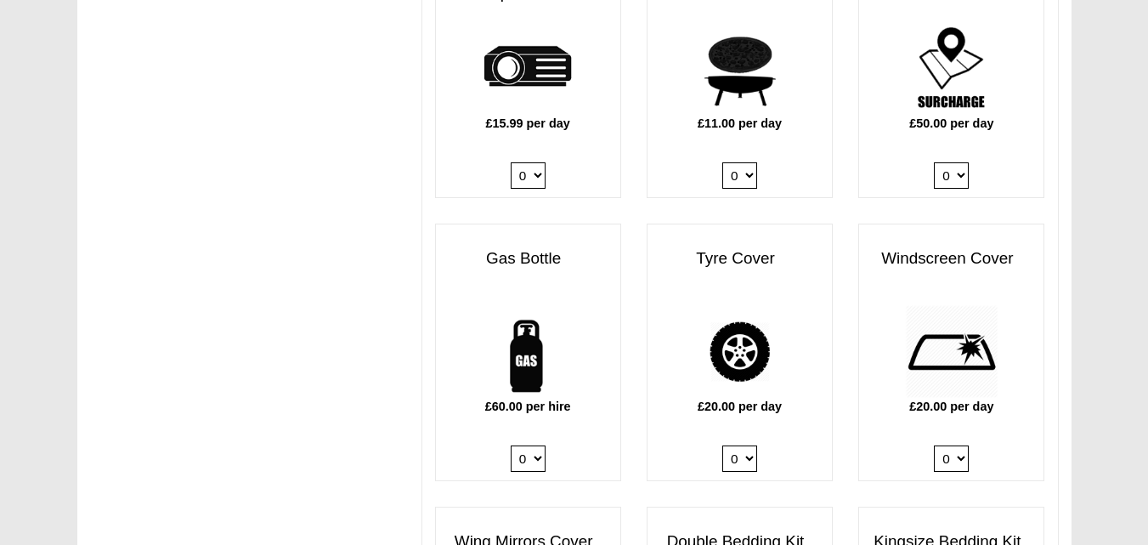  Describe the element at coordinates (528, 258) in the screenshot. I see `h3: Gas Bottle` at that location.